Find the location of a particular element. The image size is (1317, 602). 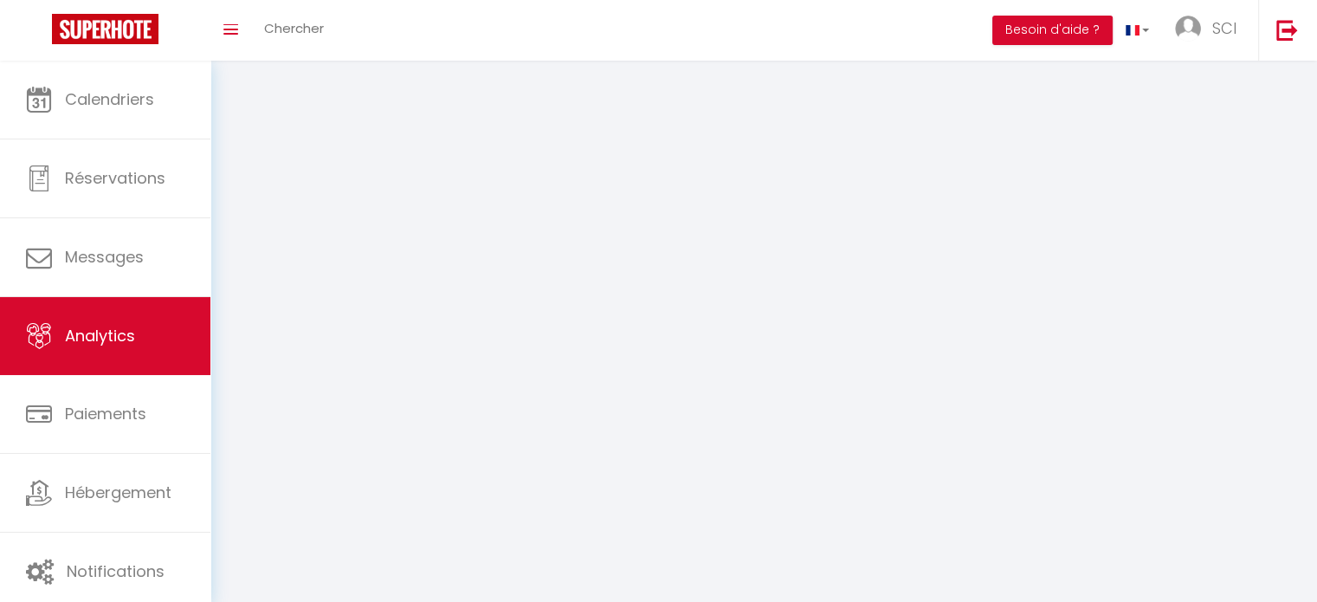

span: Paiements is located at coordinates (106, 413).